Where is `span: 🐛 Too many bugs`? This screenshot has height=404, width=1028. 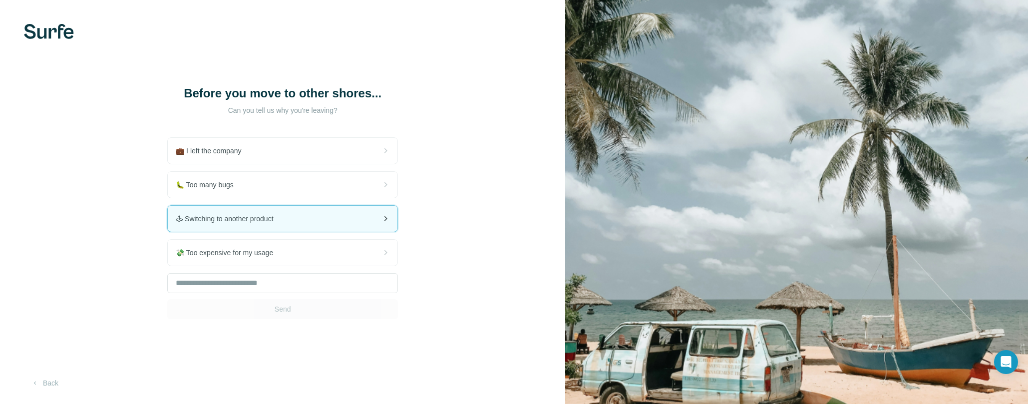
span: 🐛 Too many bugs is located at coordinates (209, 185).